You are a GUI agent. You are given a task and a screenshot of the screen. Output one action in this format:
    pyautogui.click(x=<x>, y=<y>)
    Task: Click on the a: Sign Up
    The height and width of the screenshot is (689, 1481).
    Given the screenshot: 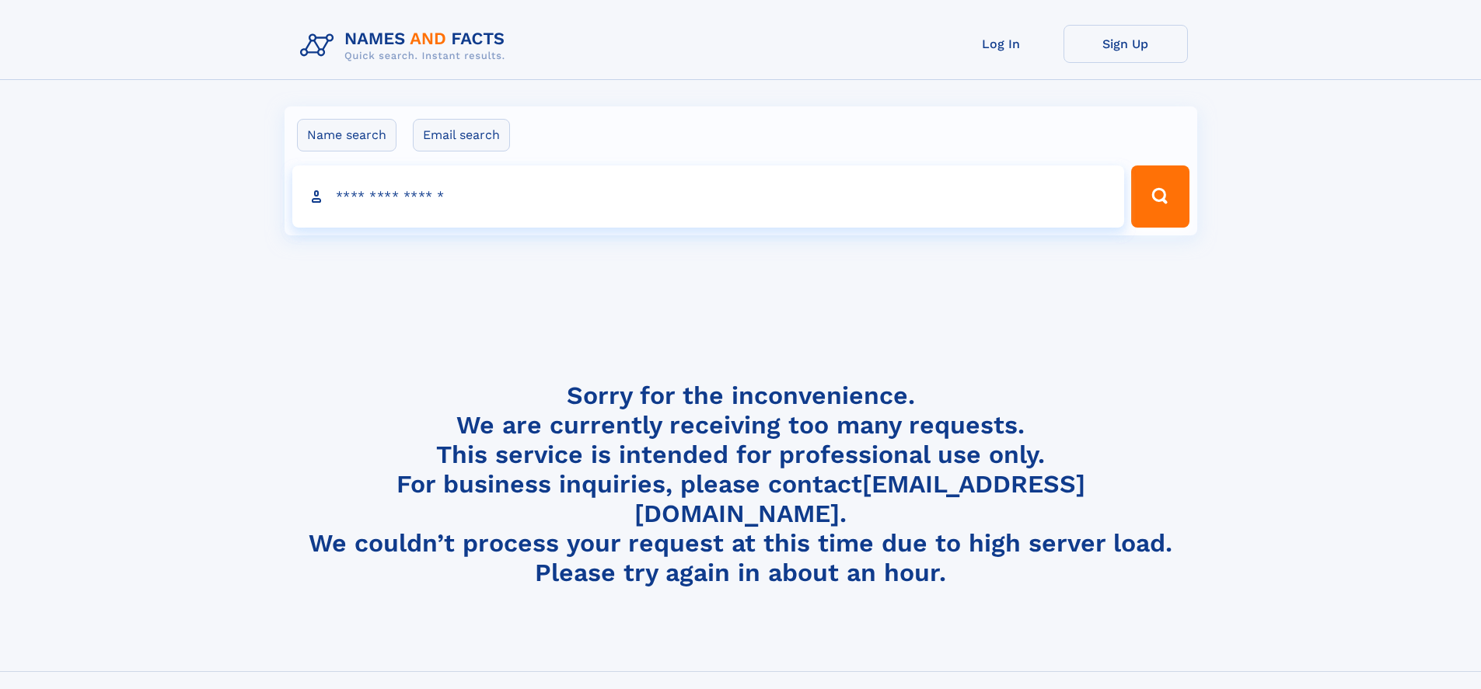 What is the action you would take?
    pyautogui.click(x=1125, y=44)
    